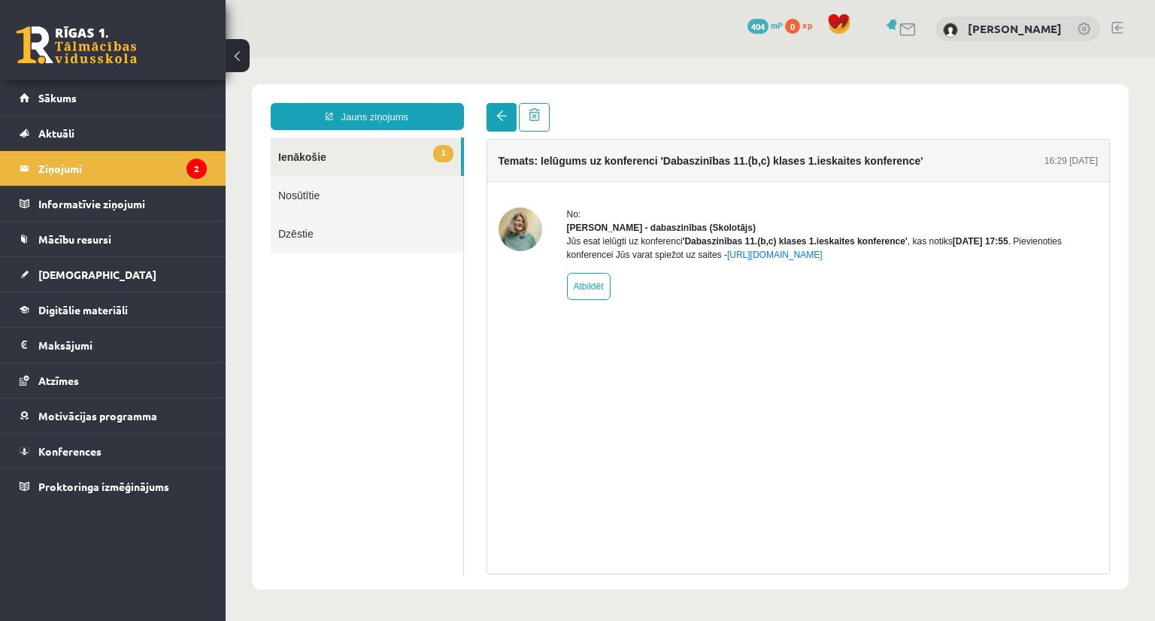 The height and width of the screenshot is (621, 1155). What do you see at coordinates (59, 380) in the screenshot?
I see `span: Atzīmes` at bounding box center [59, 380].